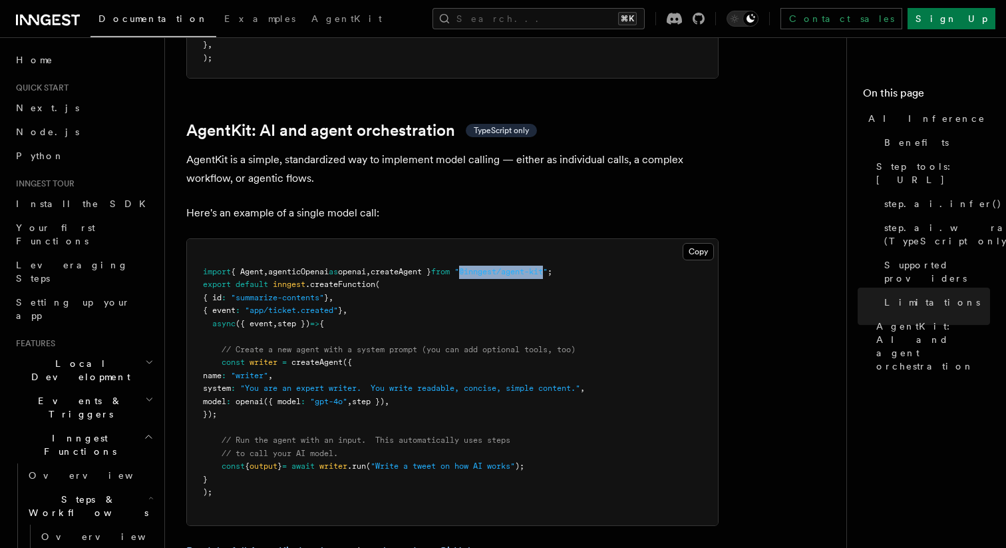 This screenshot has height=548, width=1006. Describe the element at coordinates (317, 362) in the screenshot. I see `span: createAgent` at that location.